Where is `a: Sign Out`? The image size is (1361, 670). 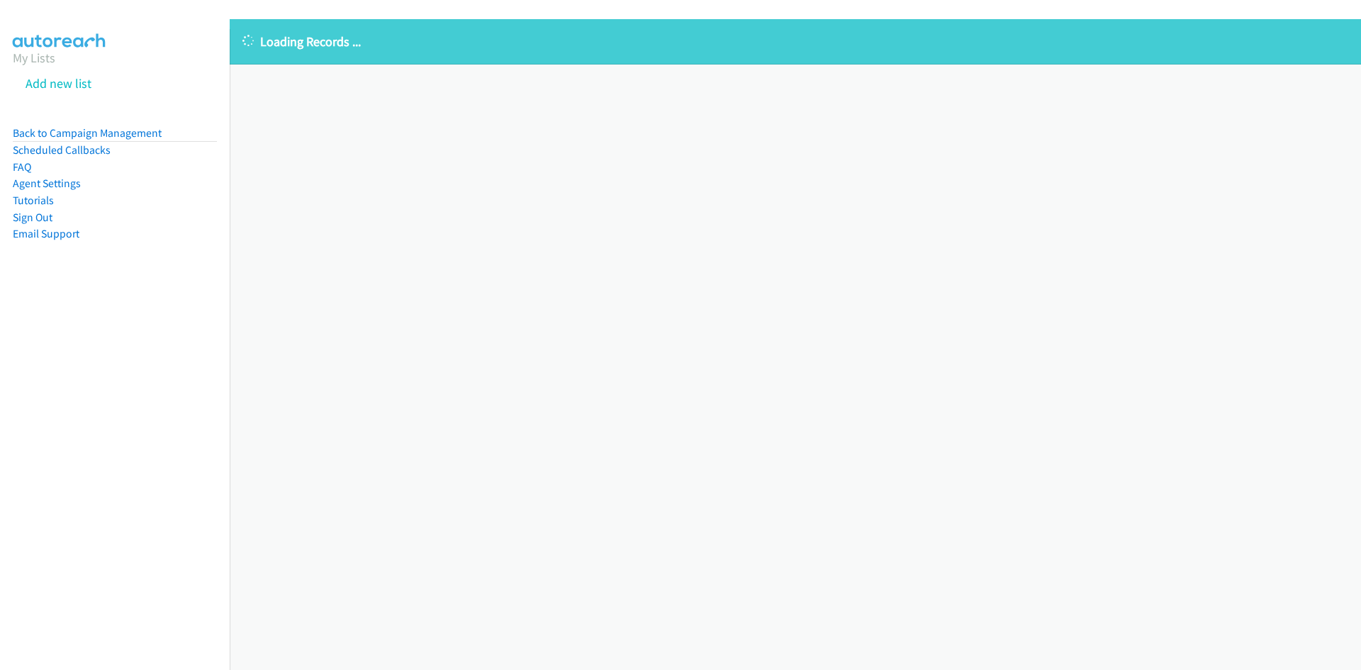
a: Sign Out is located at coordinates (33, 217).